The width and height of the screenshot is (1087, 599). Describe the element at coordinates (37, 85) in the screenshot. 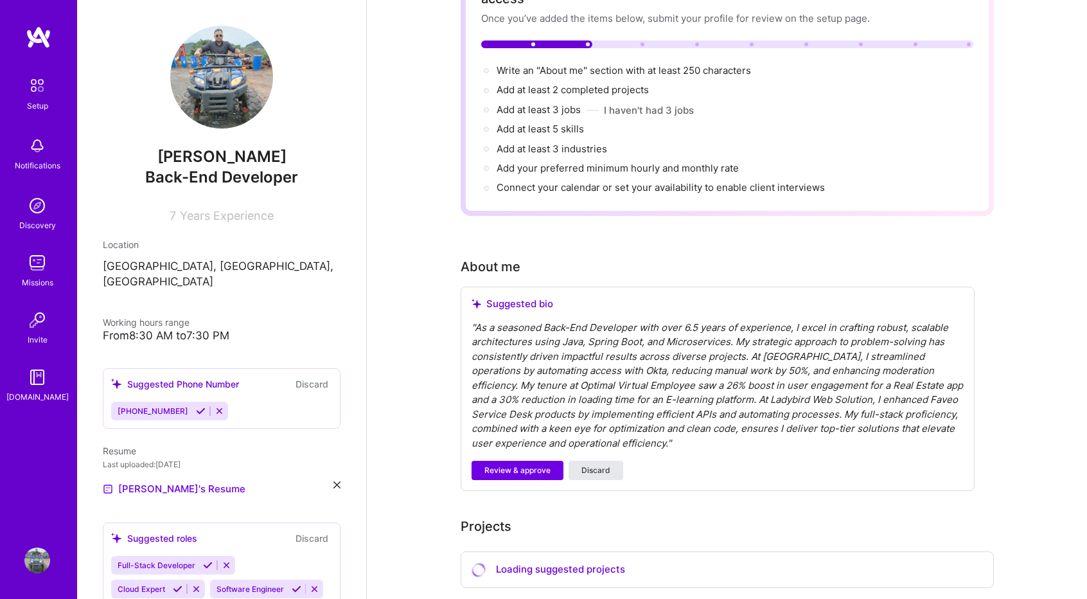

I see `img: setup` at that location.